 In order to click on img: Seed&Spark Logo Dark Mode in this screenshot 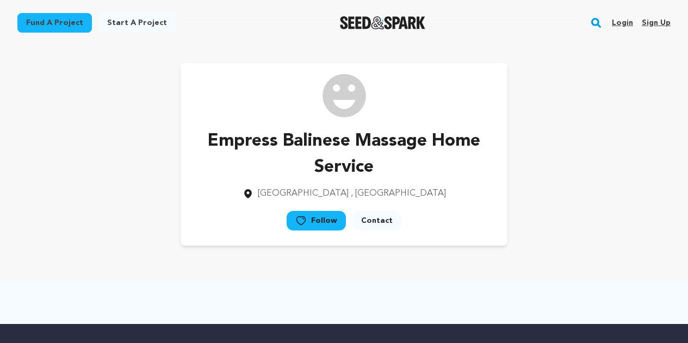, I will do `click(382, 23)`.